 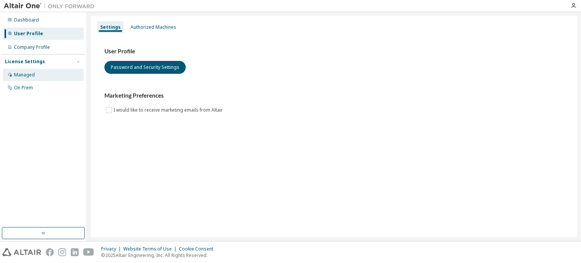 I want to click on img: linkedin.svg, so click(x=74, y=252).